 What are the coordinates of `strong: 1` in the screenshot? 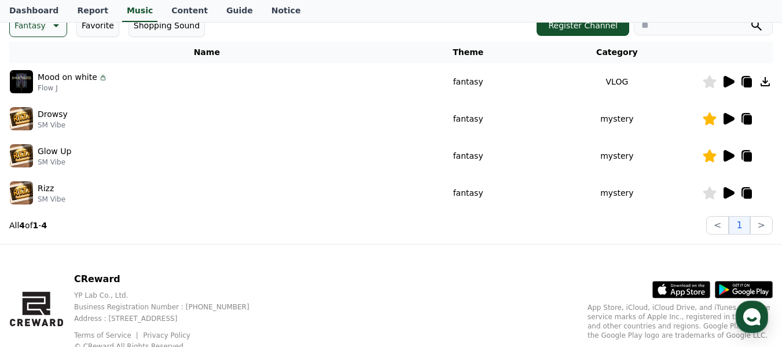 It's located at (36, 225).